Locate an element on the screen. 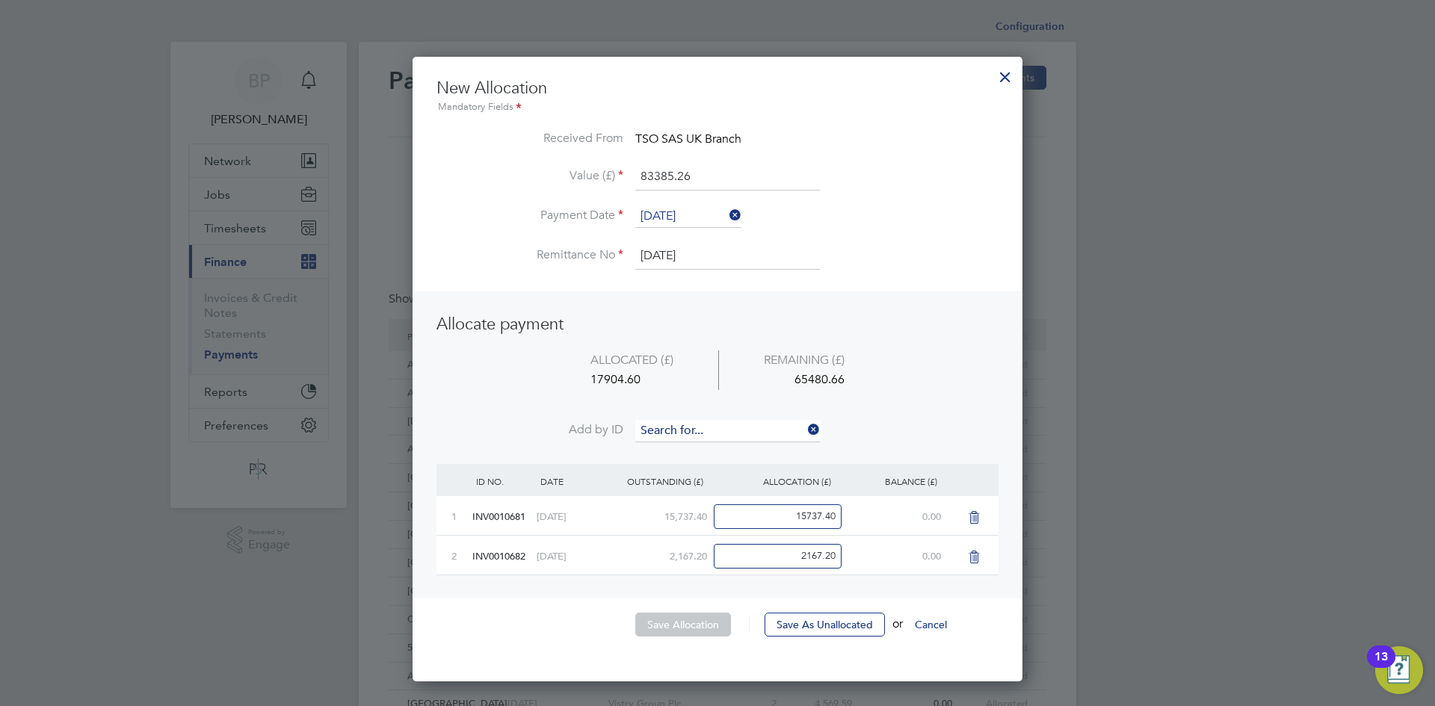 This screenshot has height=706, width=1435. div: 13 is located at coordinates (1381, 667).